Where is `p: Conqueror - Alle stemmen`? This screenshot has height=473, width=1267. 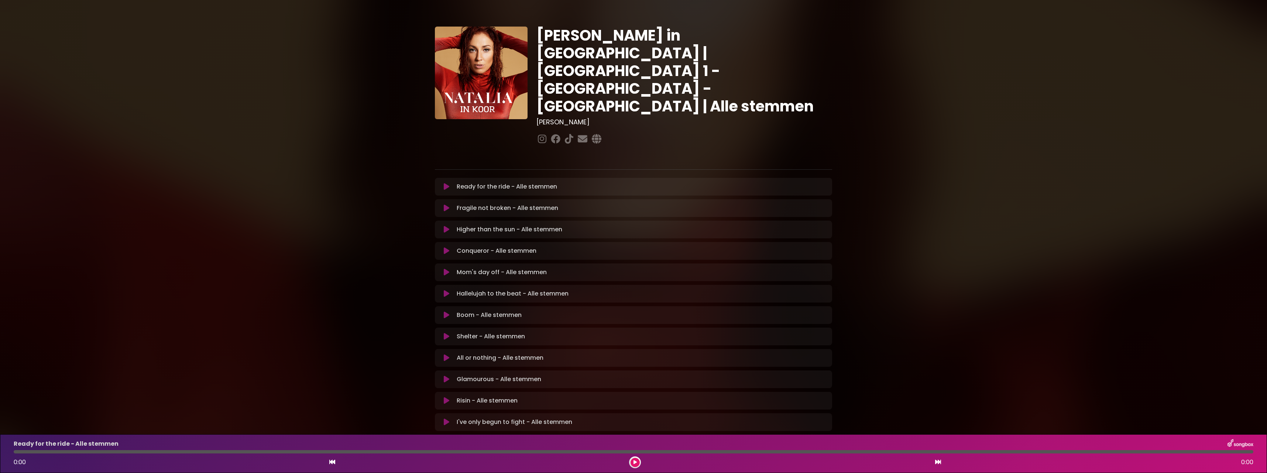 p: Conqueror - Alle stemmen is located at coordinates (497, 251).